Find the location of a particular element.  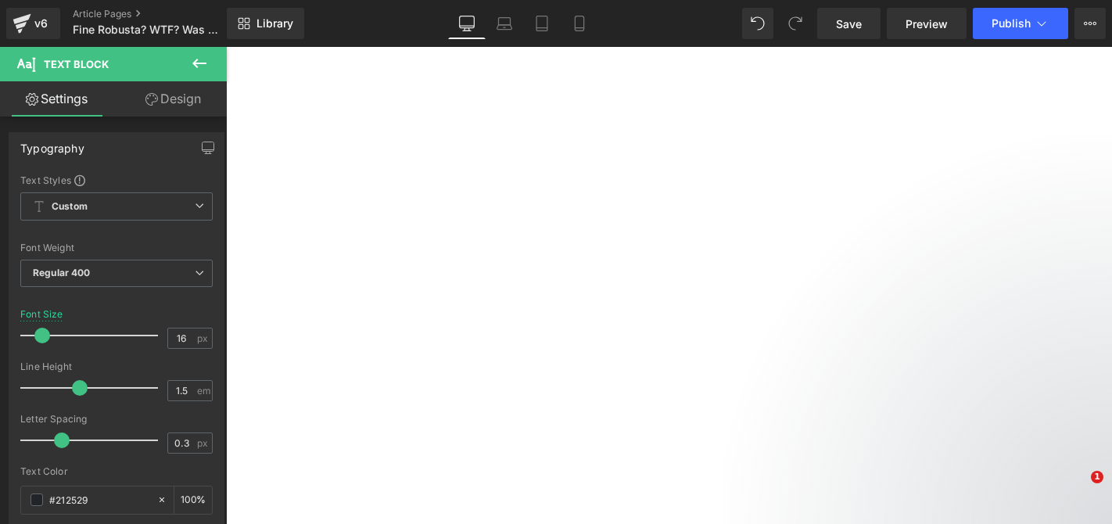

button: Undo is located at coordinates (758, 23).